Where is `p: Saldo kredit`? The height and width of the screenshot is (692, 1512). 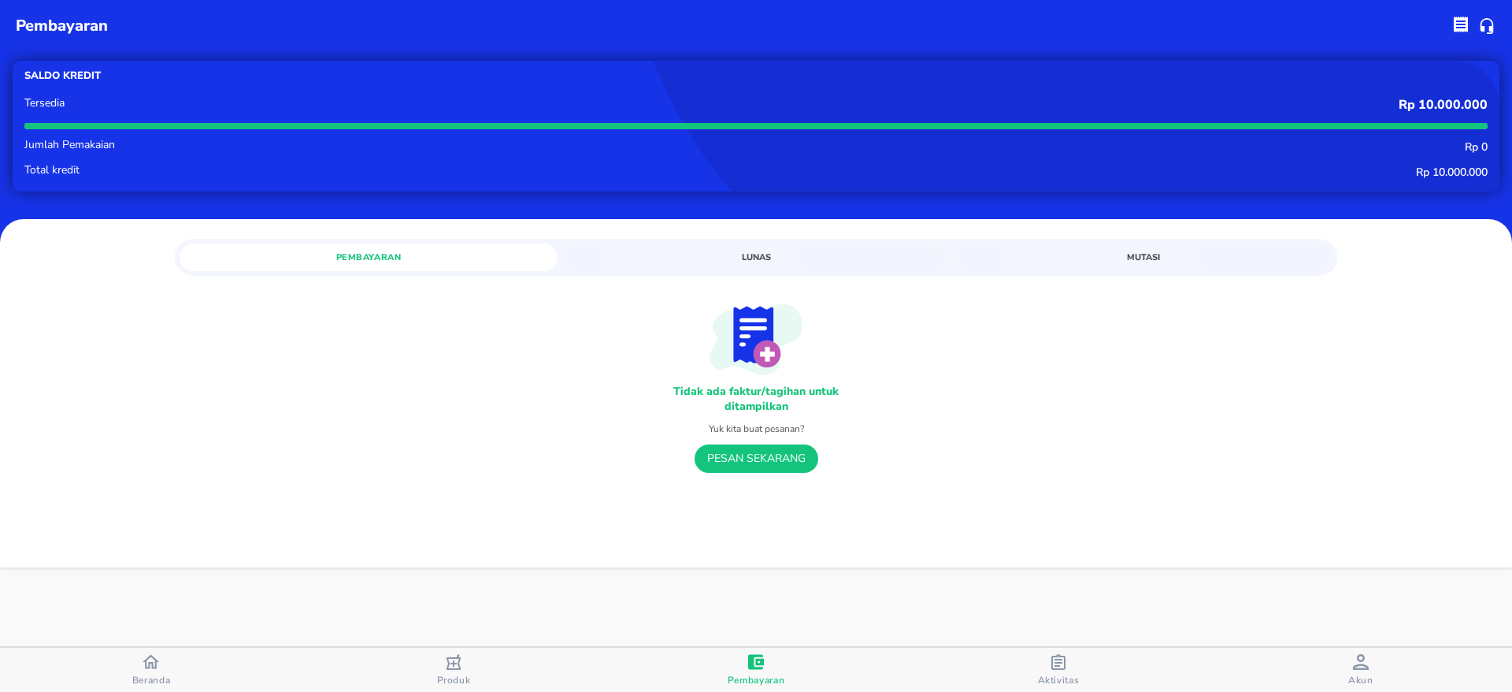 p: Saldo kredit is located at coordinates (390, 76).